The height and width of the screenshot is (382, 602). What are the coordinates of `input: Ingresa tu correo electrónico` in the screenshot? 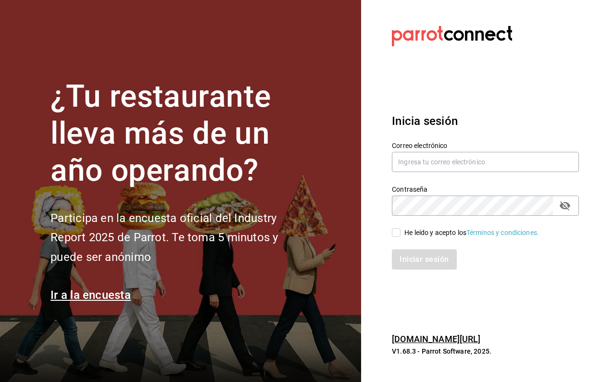 It's located at (485, 162).